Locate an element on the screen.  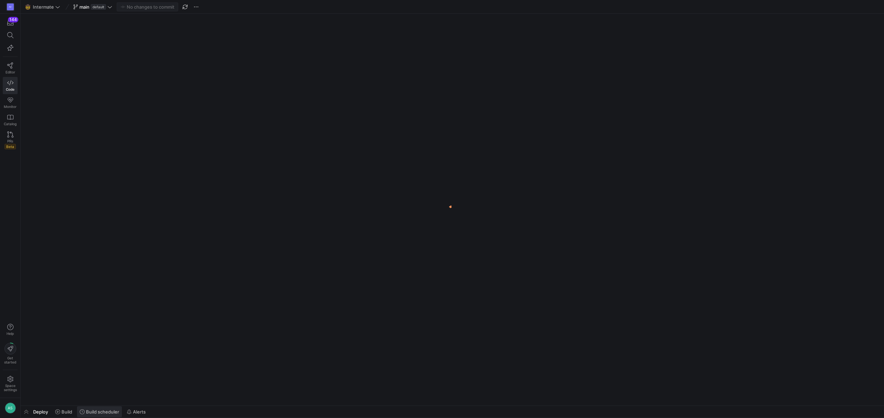
button: Getstarted is located at coordinates (10, 354).